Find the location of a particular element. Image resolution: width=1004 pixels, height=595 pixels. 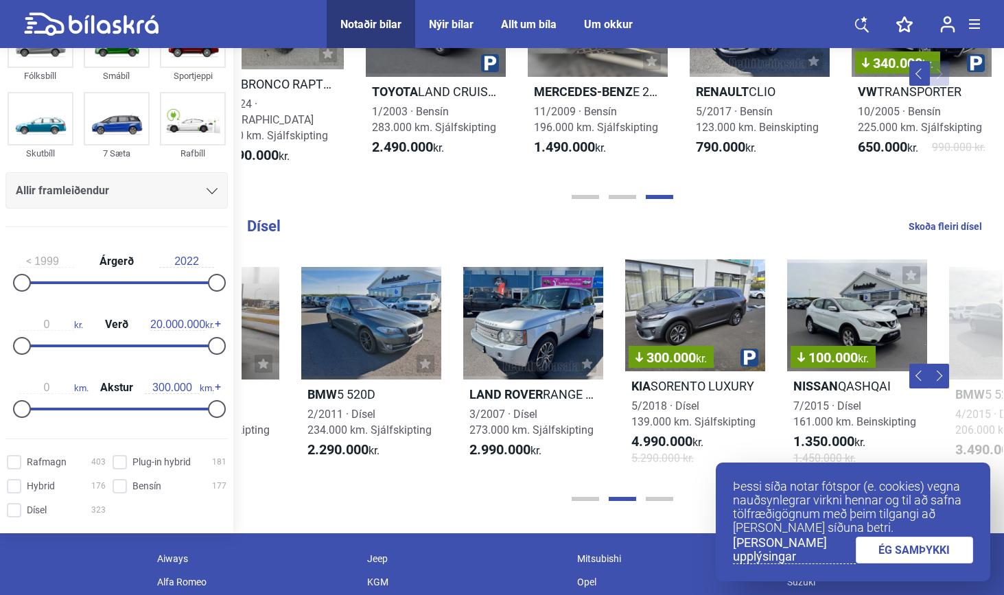

div: Notaðir bílar is located at coordinates (371, 24).